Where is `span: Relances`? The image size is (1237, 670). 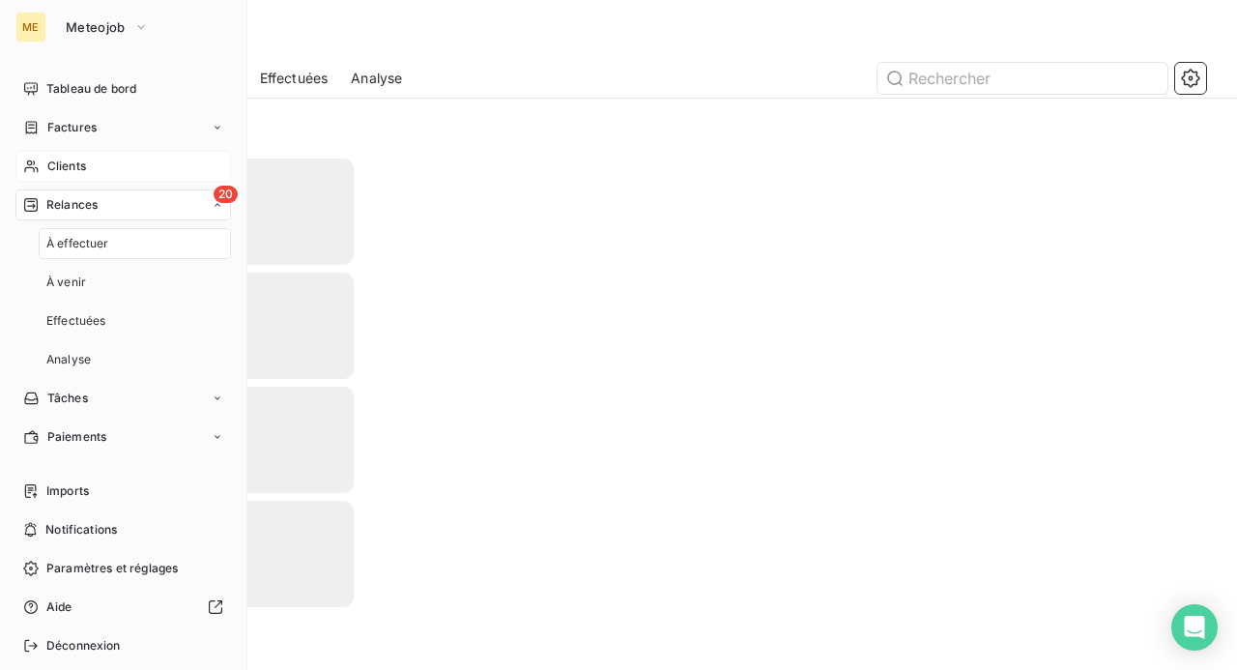 span: Relances is located at coordinates (72, 205).